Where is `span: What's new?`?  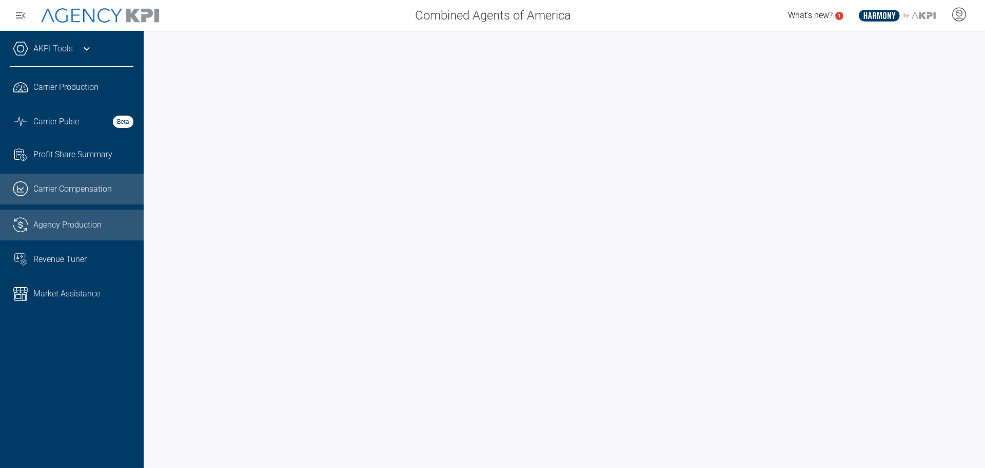 span: What's new? is located at coordinates (810, 15).